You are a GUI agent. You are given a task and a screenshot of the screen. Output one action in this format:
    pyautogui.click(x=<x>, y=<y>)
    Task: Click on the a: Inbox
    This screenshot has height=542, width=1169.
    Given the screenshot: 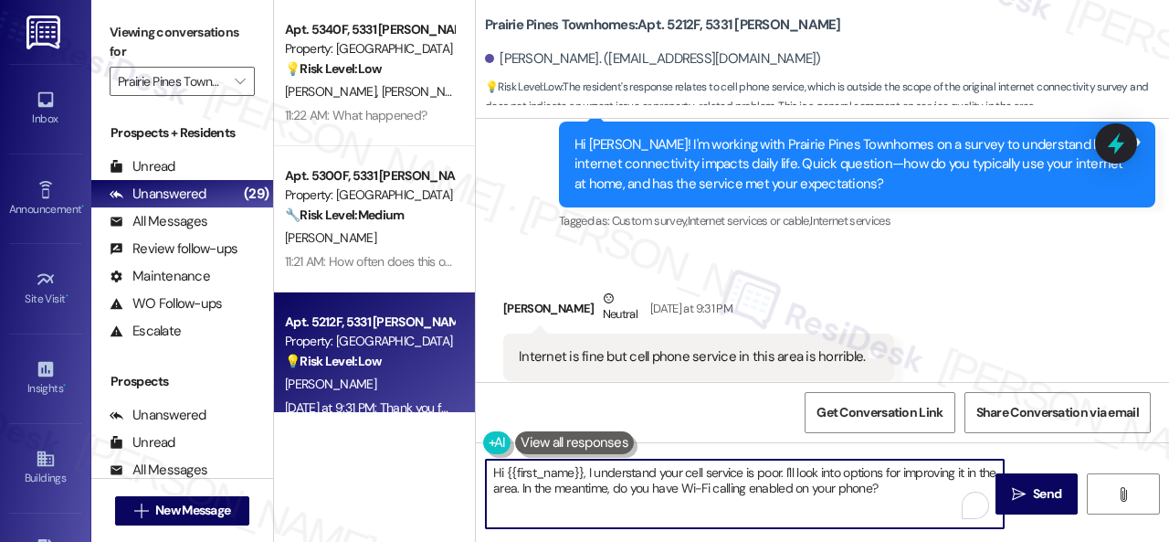 What is the action you would take?
    pyautogui.click(x=46, y=109)
    